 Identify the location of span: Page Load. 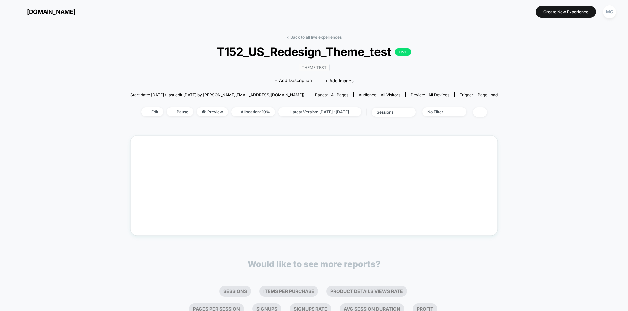
(487, 94).